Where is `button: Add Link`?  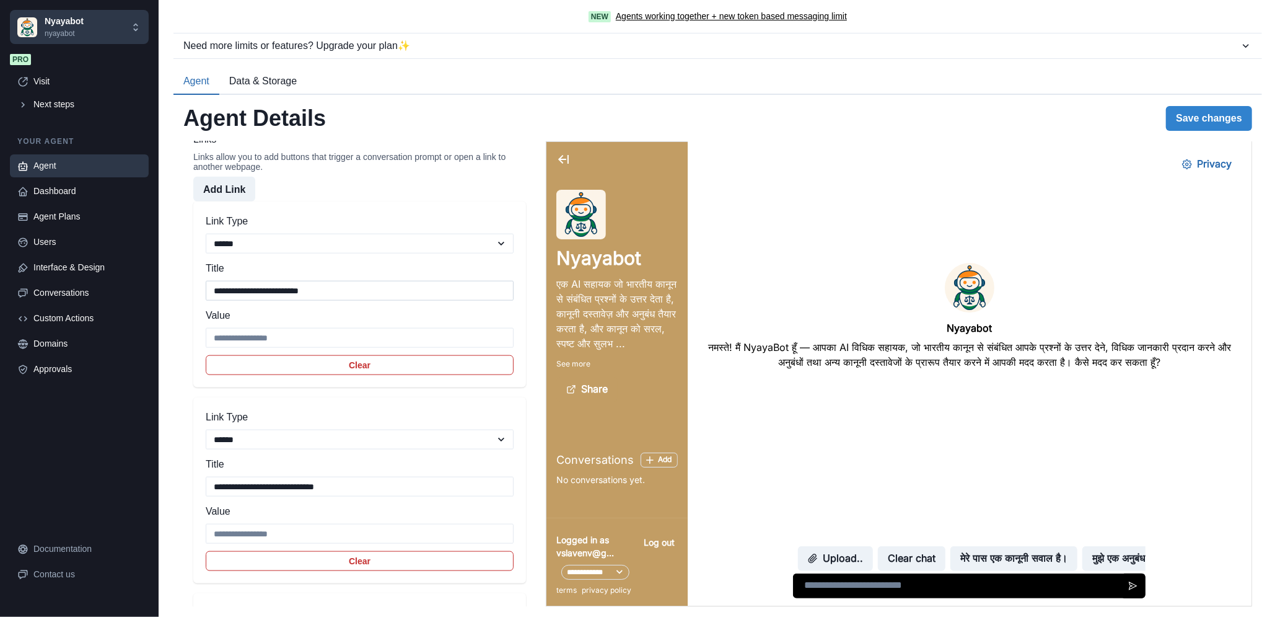 button: Add Link is located at coordinates (224, 189).